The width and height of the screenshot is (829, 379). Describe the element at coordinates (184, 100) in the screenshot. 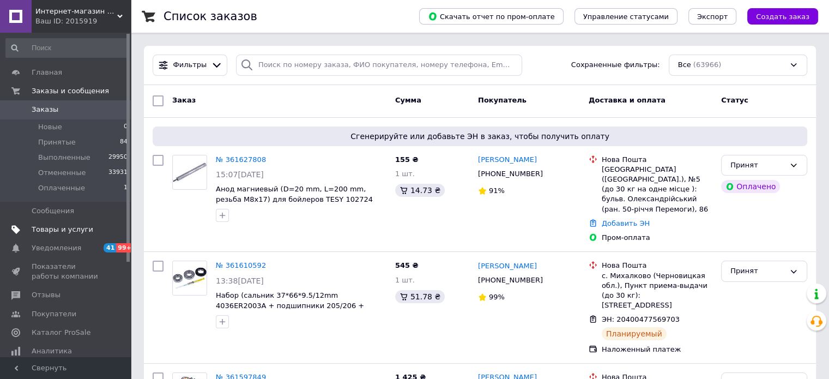

I see `span: Заказ` at that location.